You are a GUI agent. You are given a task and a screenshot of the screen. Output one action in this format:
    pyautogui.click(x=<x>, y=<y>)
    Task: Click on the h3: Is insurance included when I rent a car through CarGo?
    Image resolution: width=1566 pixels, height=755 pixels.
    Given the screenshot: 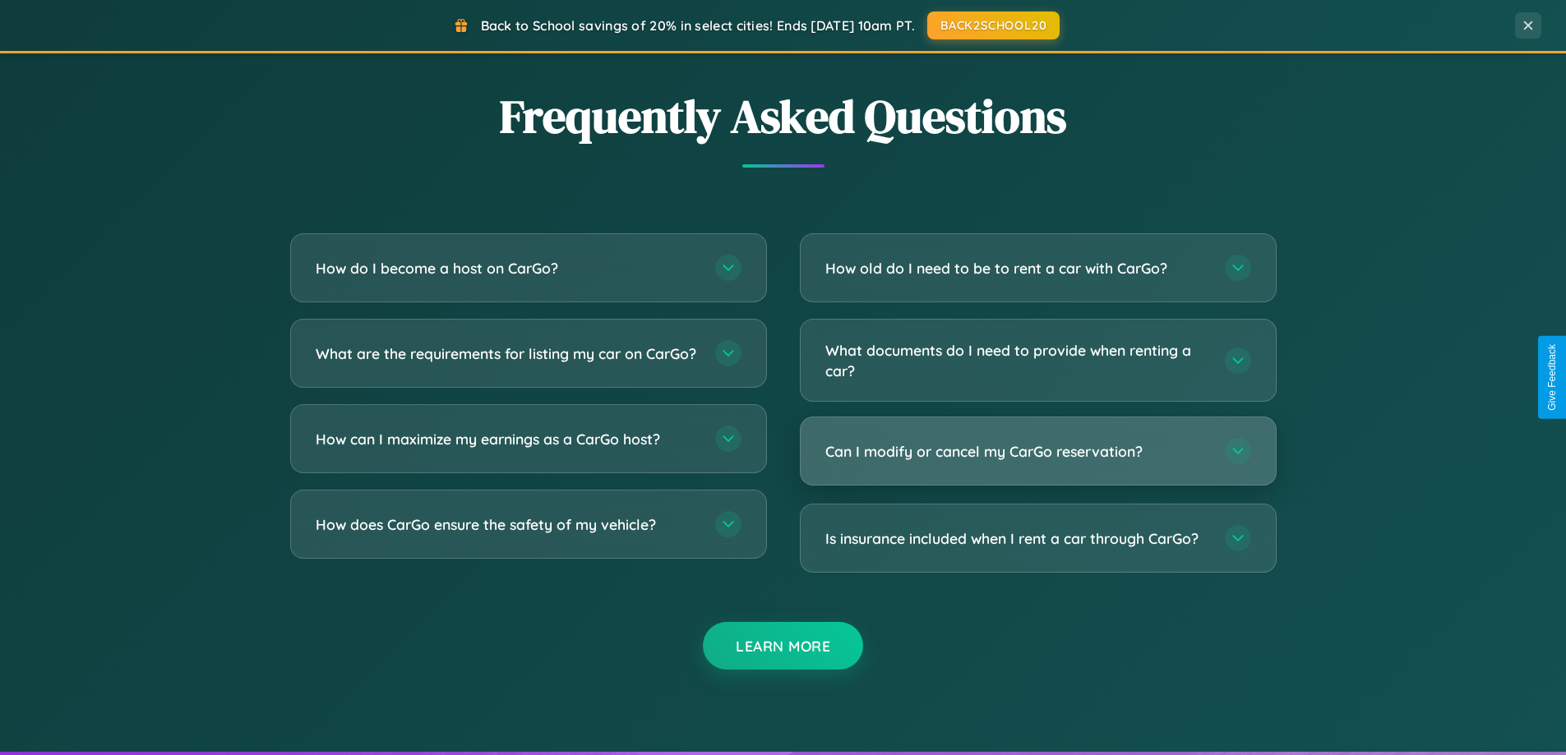 What is the action you would take?
    pyautogui.click(x=1017, y=538)
    